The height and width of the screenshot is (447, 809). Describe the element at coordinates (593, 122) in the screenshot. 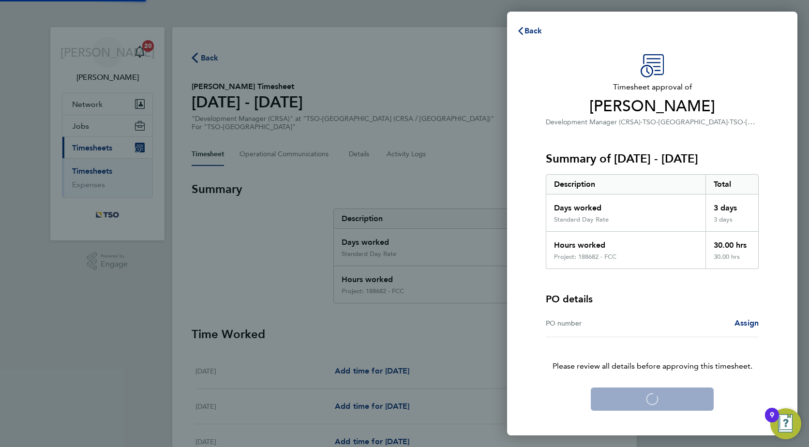

I see `span: Development Manager (CRSA)` at that location.